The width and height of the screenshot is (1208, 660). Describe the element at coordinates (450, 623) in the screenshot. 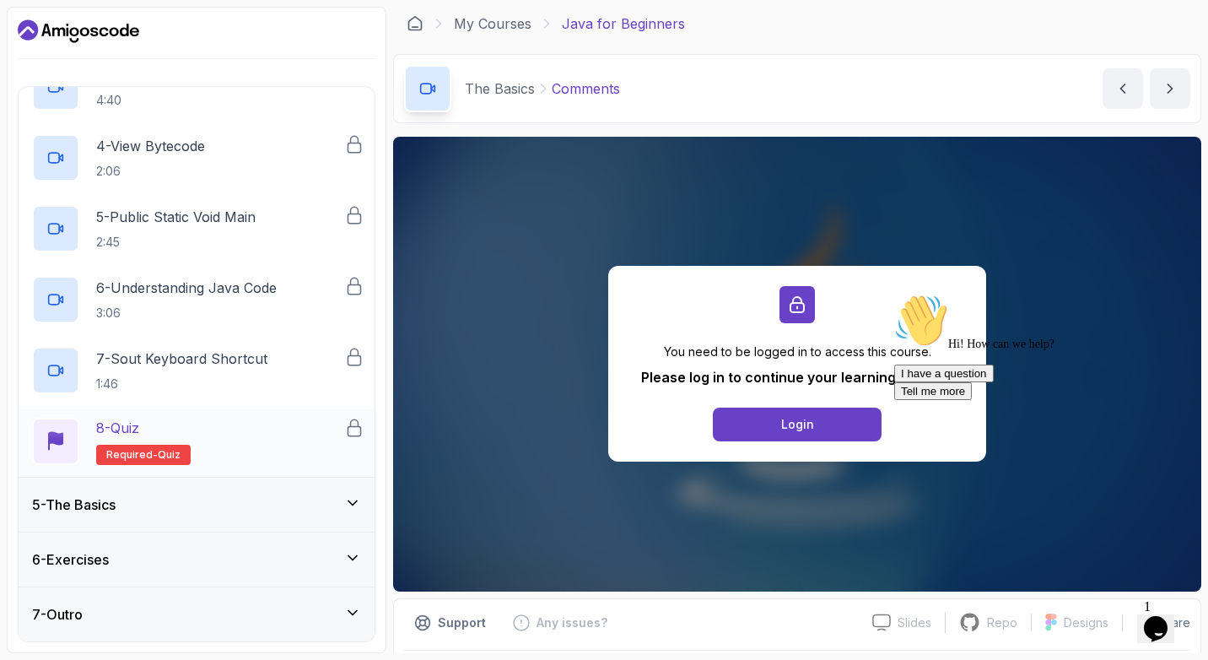

I see `button: Support button` at that location.